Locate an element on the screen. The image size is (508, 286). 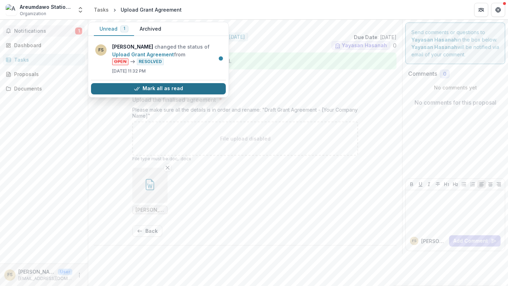
button: Ordered List is located at coordinates (473, 184).